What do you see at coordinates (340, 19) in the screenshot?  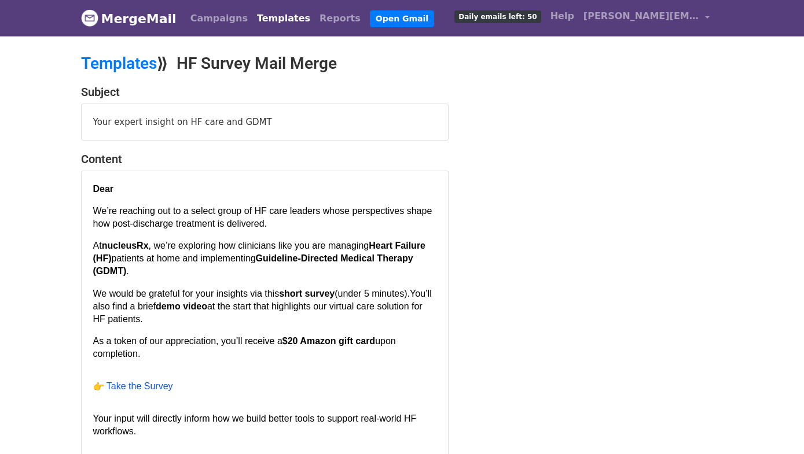 I see `a: Reports` at bounding box center [340, 19].